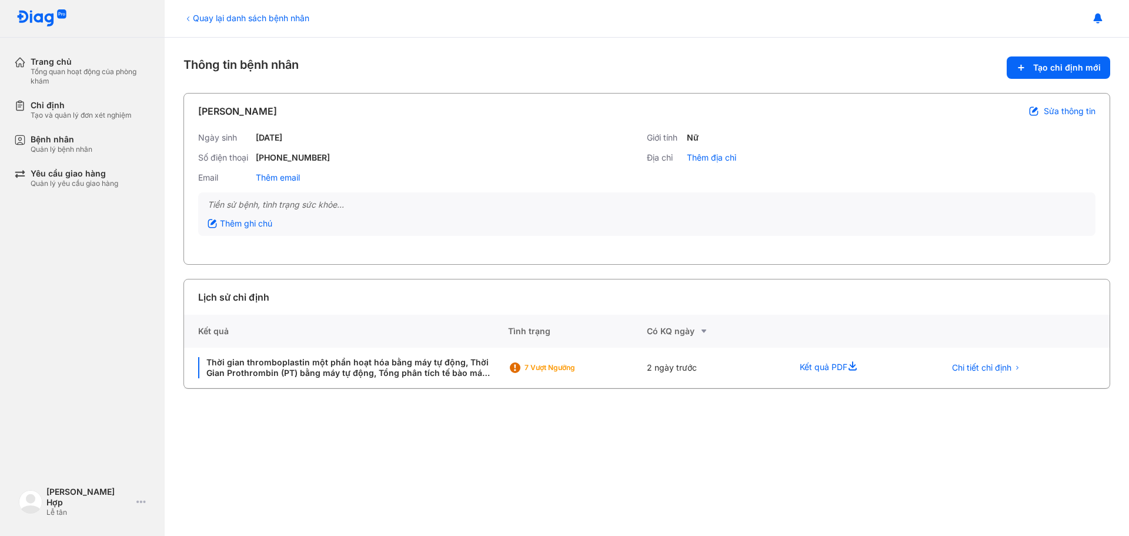  What do you see at coordinates (346, 331) in the screenshot?
I see `div: Kết quả` at bounding box center [346, 331].